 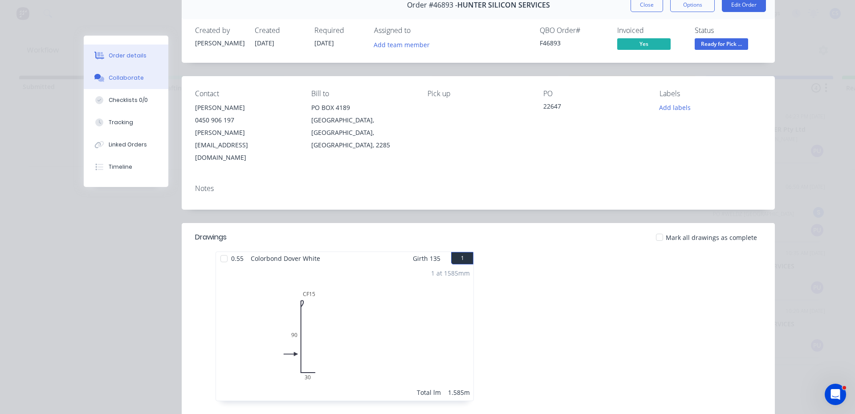 I want to click on div: 1.585m, so click(x=458, y=392).